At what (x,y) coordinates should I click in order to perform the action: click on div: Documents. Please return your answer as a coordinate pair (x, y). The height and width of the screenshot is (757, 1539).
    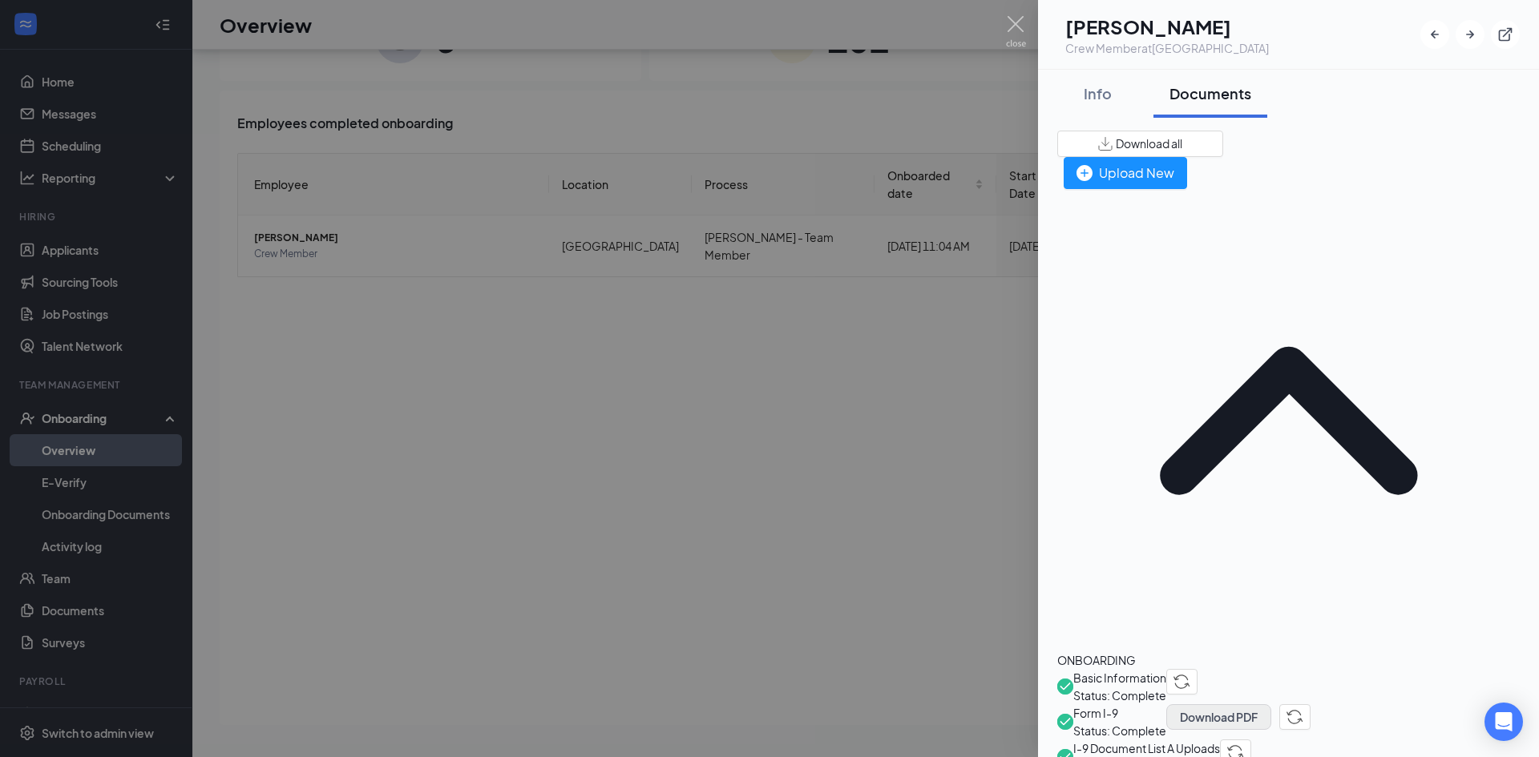
    Looking at the image, I should click on (1210, 93).